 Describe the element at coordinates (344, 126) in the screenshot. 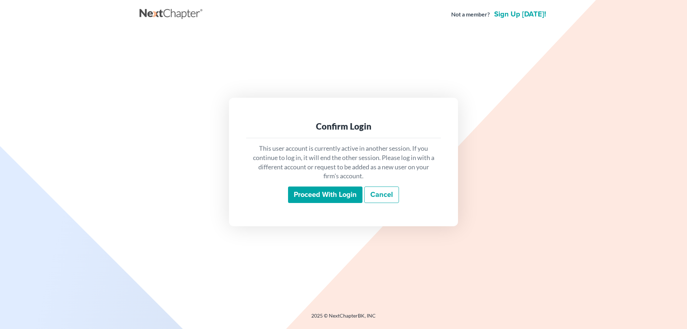

I see `div: Confirm Login` at that location.